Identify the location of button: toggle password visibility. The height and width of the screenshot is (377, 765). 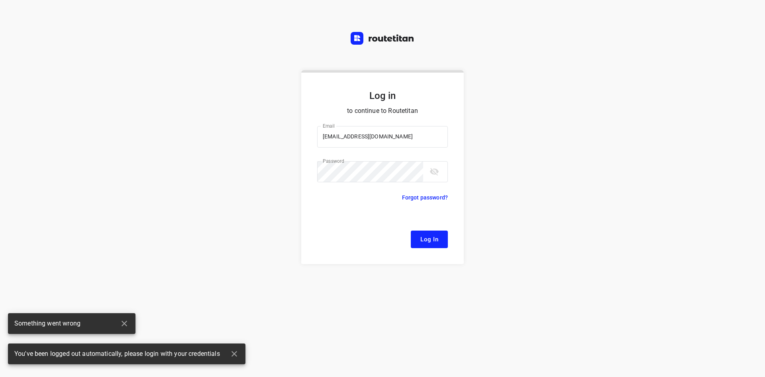
(434, 171).